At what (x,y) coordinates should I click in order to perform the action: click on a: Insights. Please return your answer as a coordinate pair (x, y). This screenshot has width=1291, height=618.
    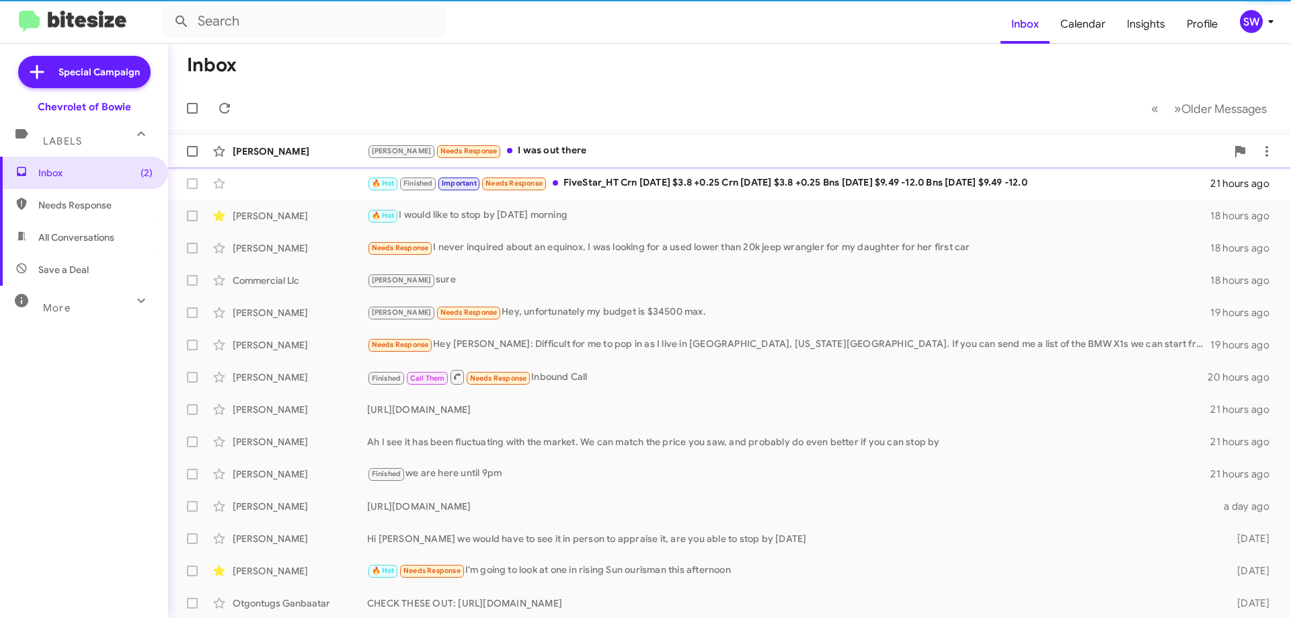
    Looking at the image, I should click on (1146, 24).